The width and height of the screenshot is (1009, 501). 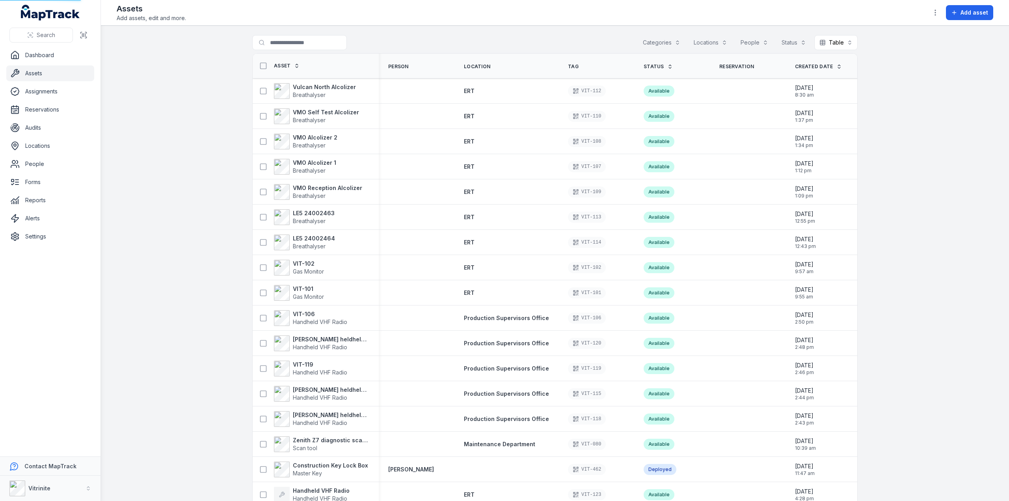 What do you see at coordinates (499, 444) in the screenshot?
I see `span: Maintenance Department` at bounding box center [499, 444].